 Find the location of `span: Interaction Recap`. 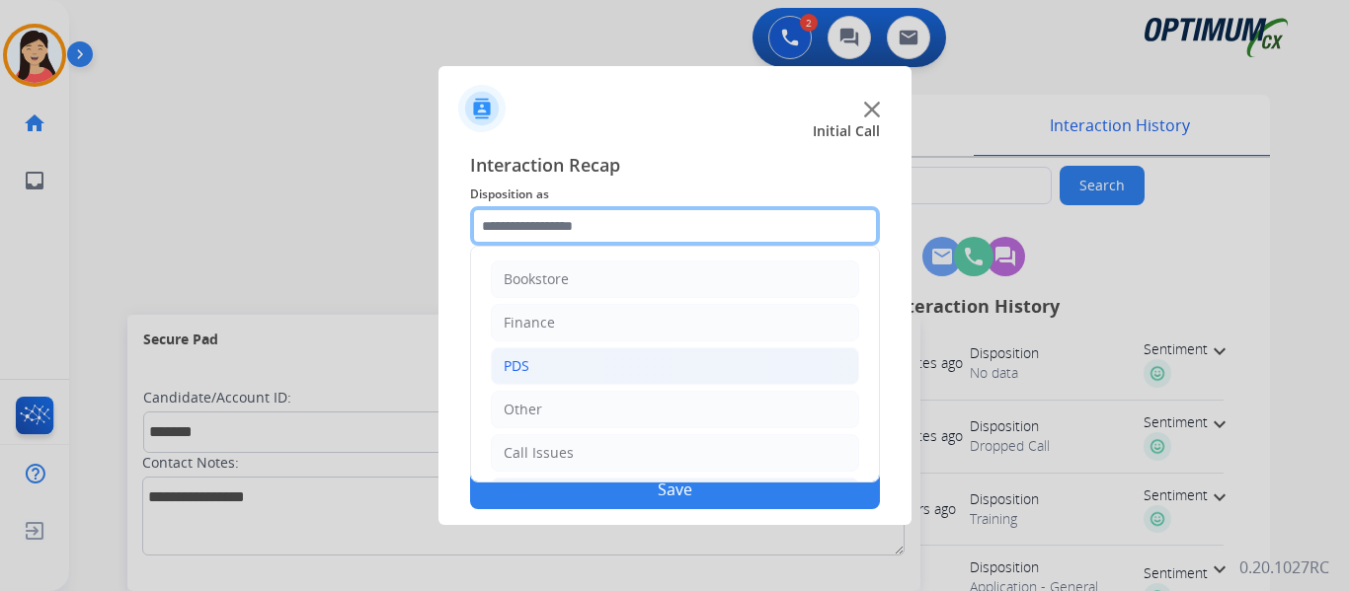

span: Interaction Recap is located at coordinates (674, 167).